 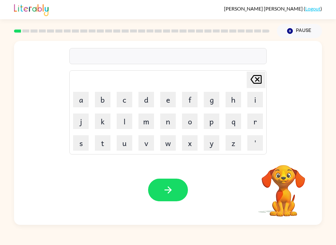 What do you see at coordinates (103, 100) in the screenshot?
I see `button: b` at bounding box center [103, 100].